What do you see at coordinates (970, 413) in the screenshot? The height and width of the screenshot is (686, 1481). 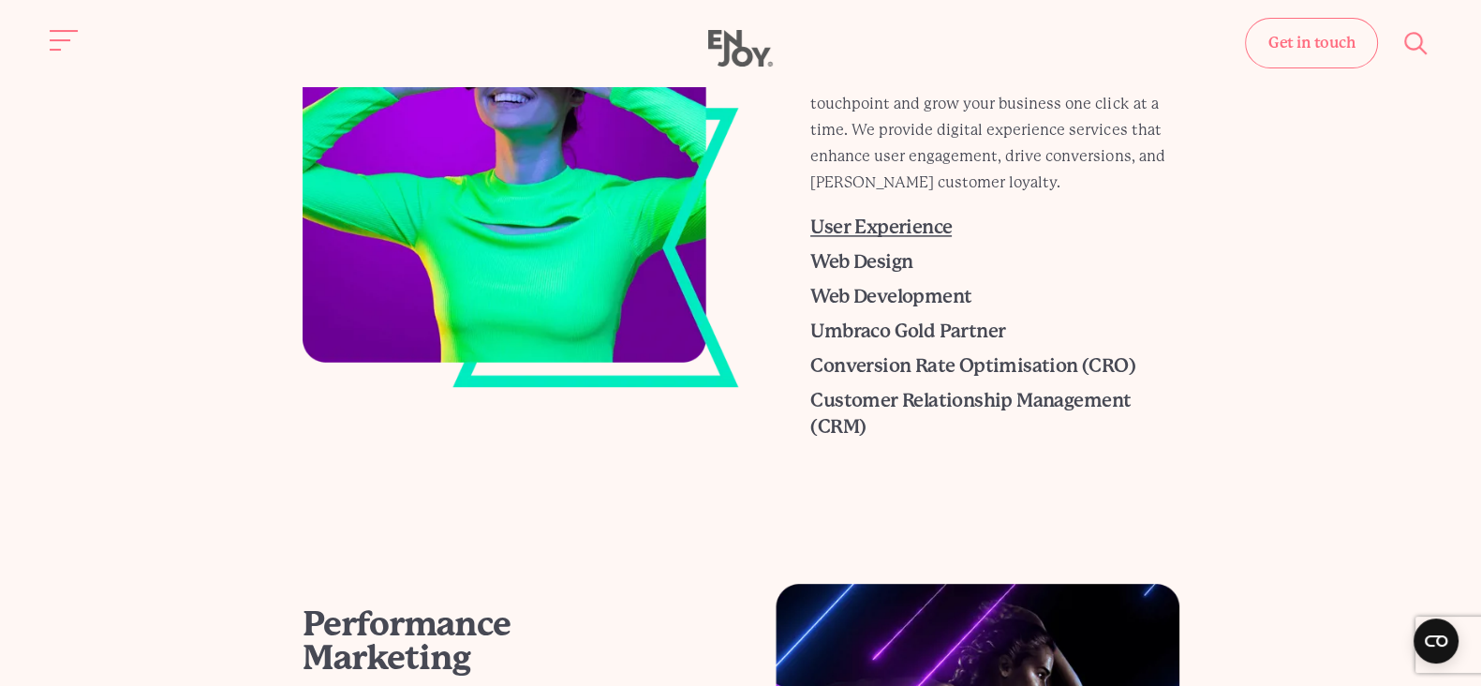 I see `span: Customer Relationship Management (CRM)` at bounding box center [970, 413].